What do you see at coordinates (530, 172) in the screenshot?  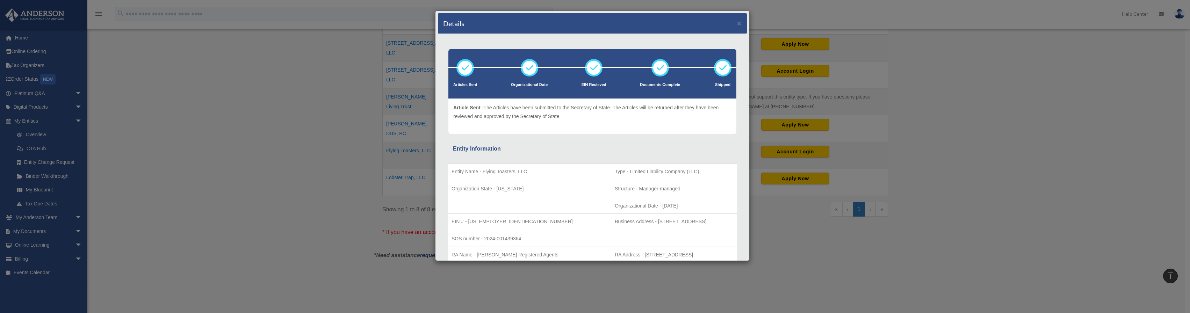 I see `p: Entity Name - Flying Toasters, LLC` at bounding box center [530, 172].